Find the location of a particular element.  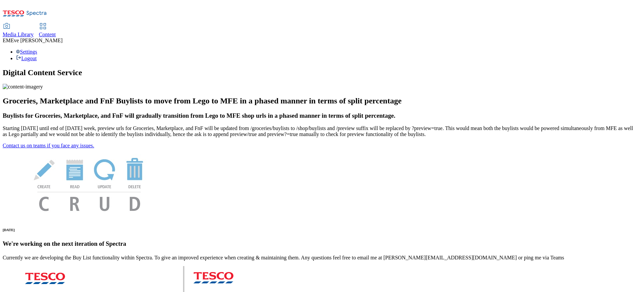

h2: Groceries, Marketplace and FnF Buylists to move from Lego to MFE in a phased manner in terms of s... is located at coordinates (319, 101).